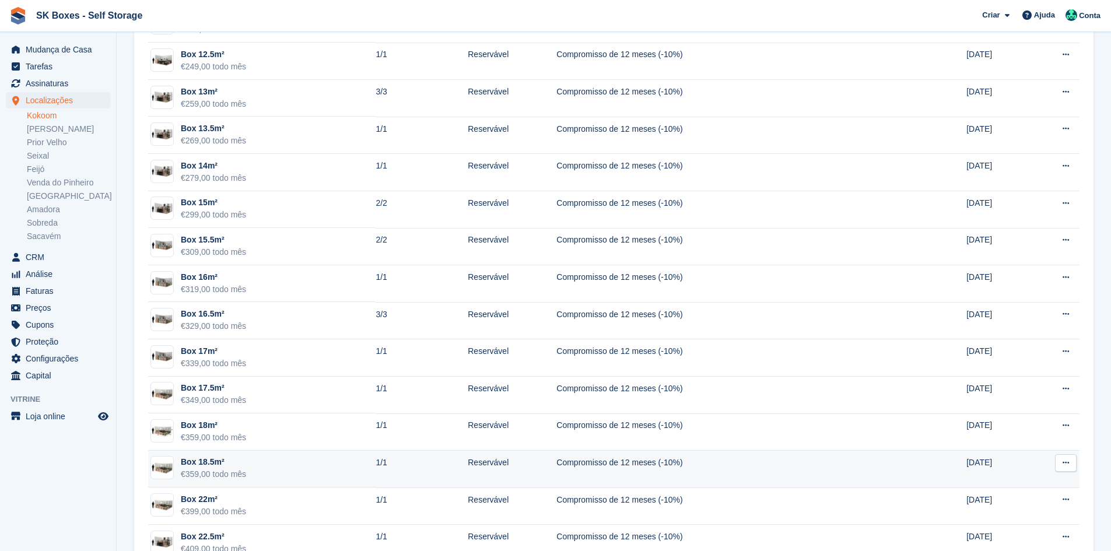 The height and width of the screenshot is (551, 1111). Describe the element at coordinates (68, 156) in the screenshot. I see `a: Seixal` at that location.